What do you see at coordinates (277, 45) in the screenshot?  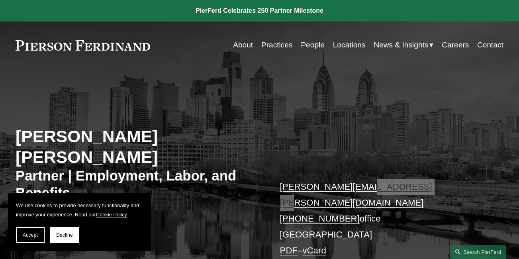 I see `a: Practices` at bounding box center [277, 45].